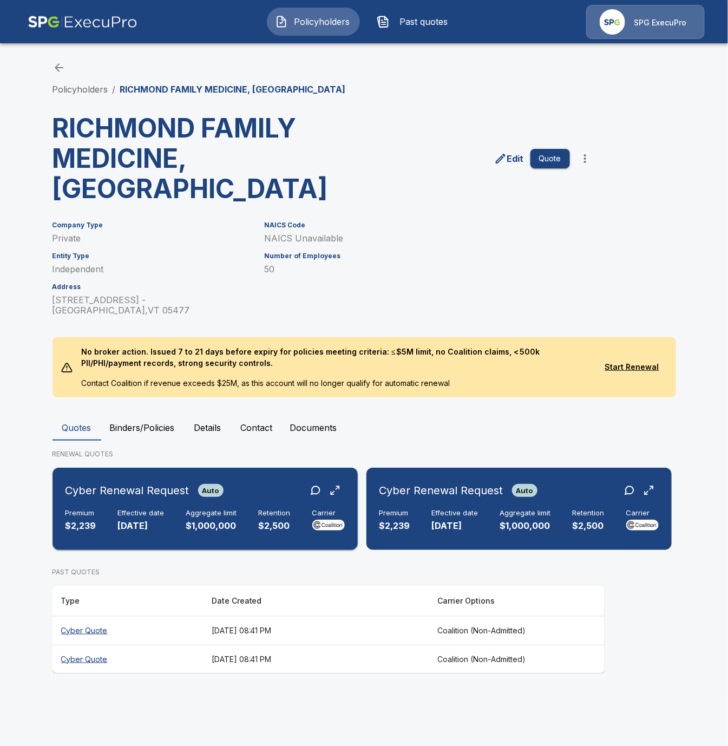 The height and width of the screenshot is (746, 728). I want to click on button: Contact, so click(257, 428).